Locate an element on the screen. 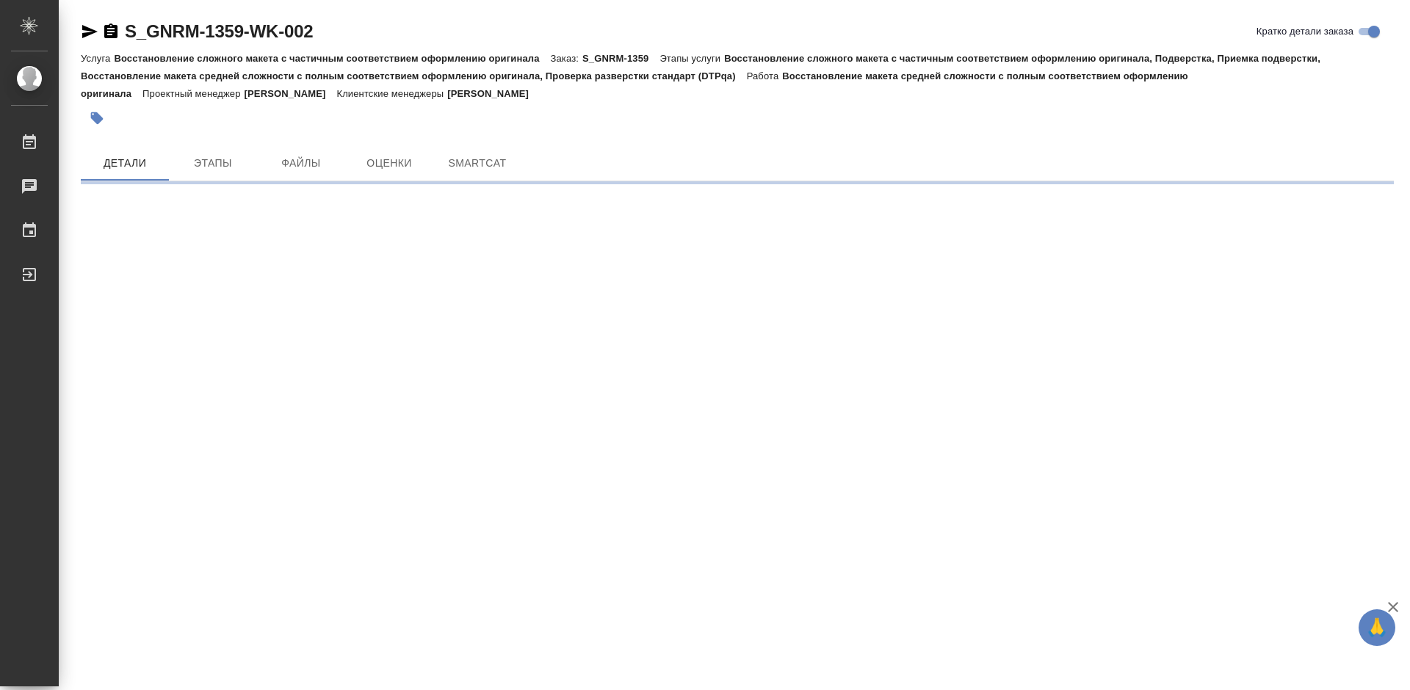 This screenshot has height=690, width=1410. button: Добавить тэг is located at coordinates (97, 118).